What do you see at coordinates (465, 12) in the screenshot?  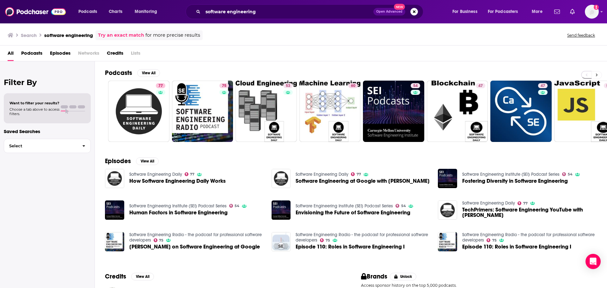 I see `span: For Business` at bounding box center [465, 12].